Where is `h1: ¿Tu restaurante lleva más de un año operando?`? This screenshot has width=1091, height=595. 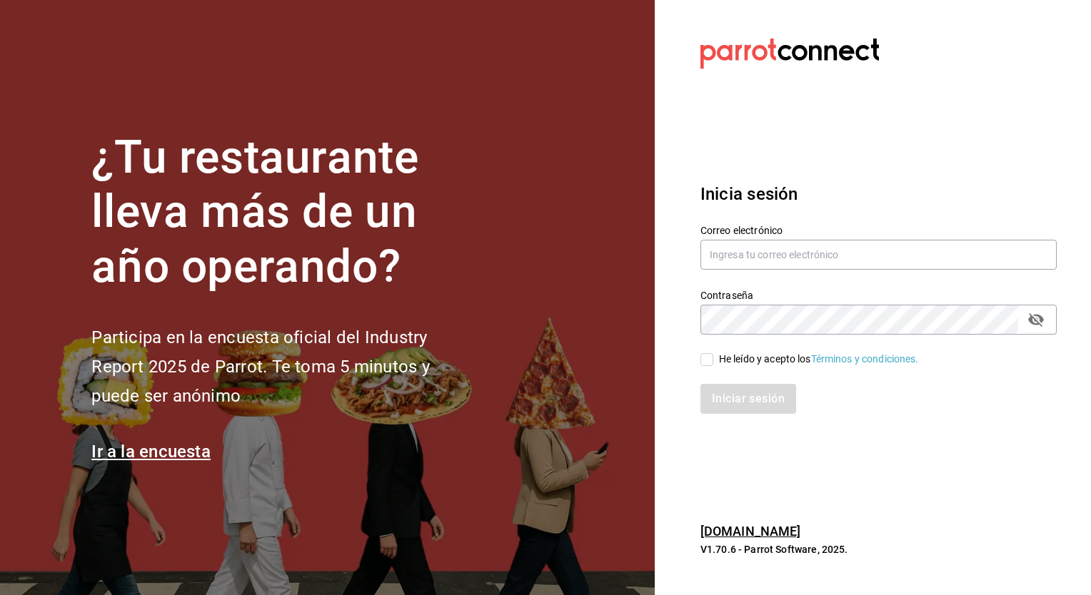
h1: ¿Tu restaurante lleva más de un año operando? is located at coordinates (284, 213).